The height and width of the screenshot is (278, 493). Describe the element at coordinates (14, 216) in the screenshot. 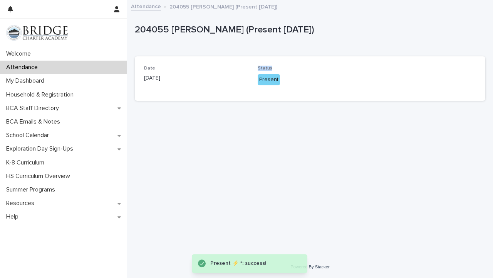

I see `p: Help` at that location.